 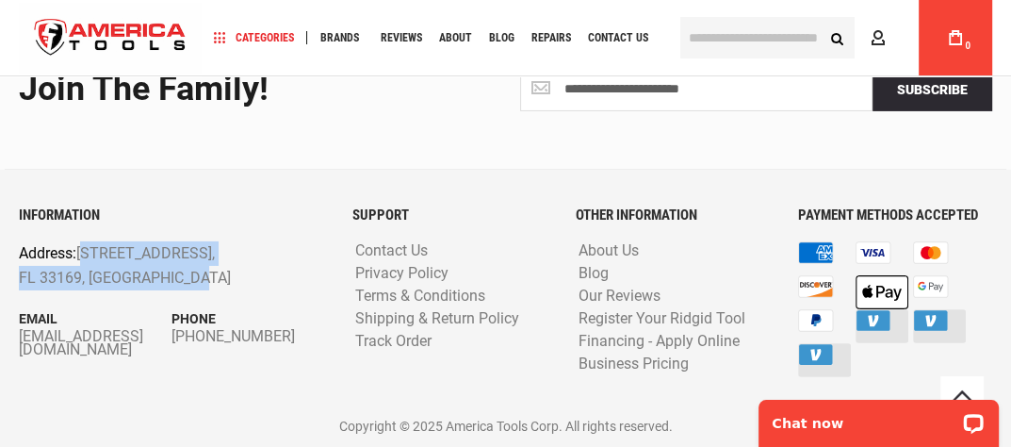 I want to click on span: Subscribe, so click(x=932, y=90).